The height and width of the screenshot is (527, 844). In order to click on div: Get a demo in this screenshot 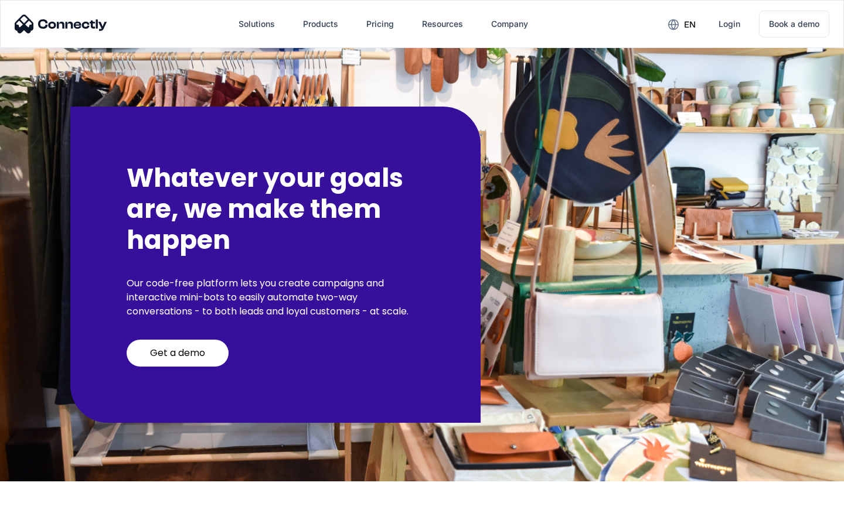, I will do `click(178, 353)`.